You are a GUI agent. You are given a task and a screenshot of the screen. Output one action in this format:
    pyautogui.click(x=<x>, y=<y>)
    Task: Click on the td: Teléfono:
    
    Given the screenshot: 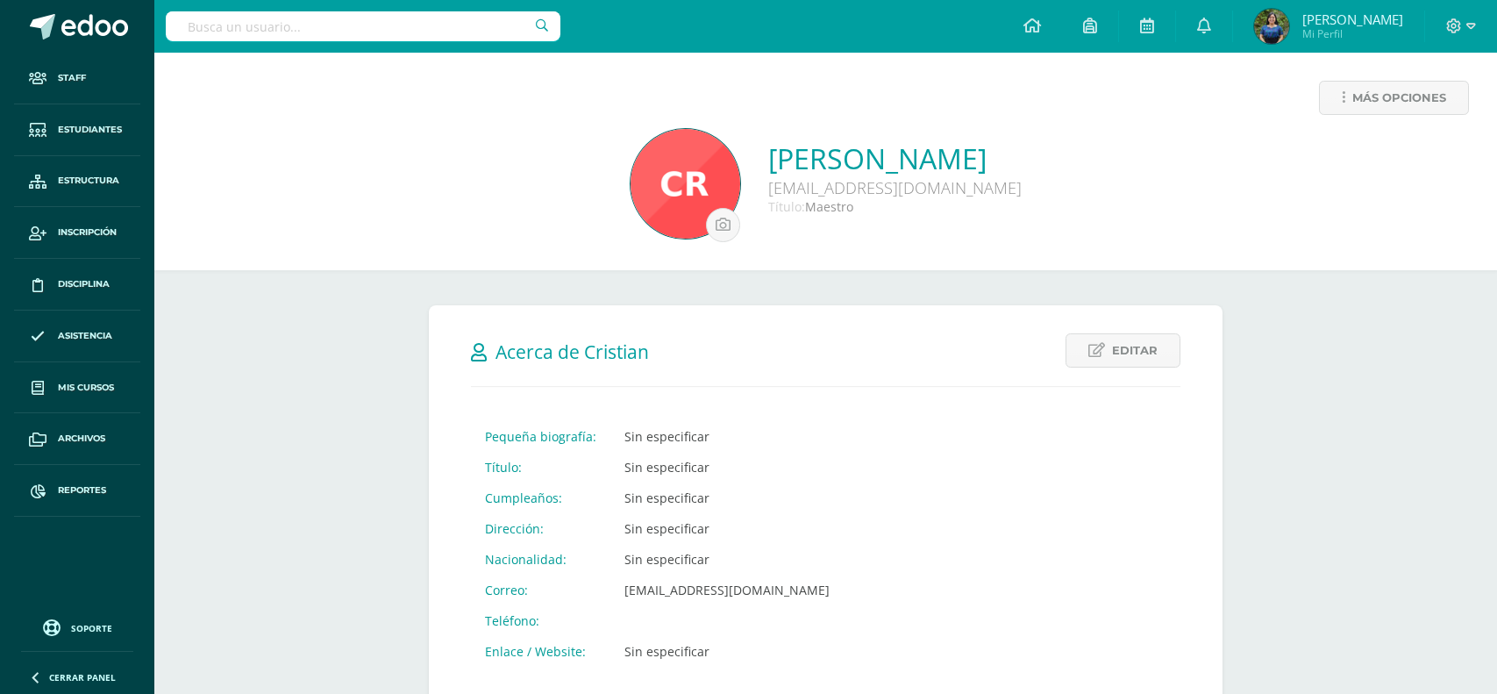 What is the action you would take?
    pyautogui.click(x=540, y=620)
    